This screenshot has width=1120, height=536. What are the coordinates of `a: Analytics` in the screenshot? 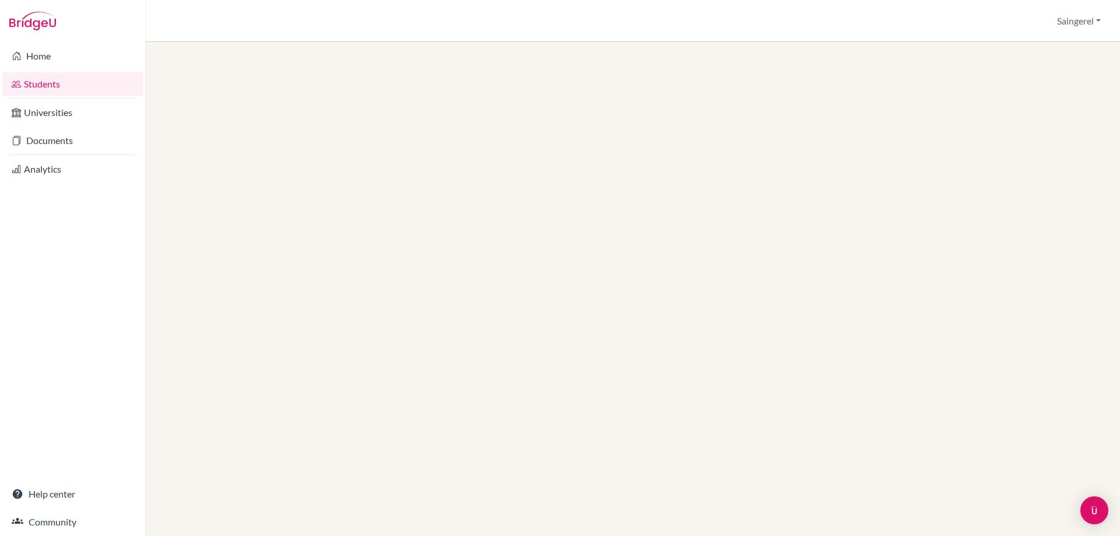 It's located at (72, 169).